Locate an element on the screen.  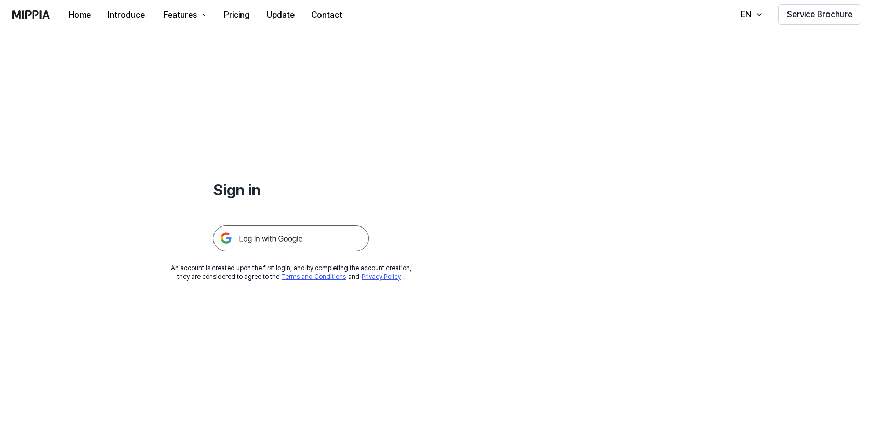
a: Pricing is located at coordinates (237, 15).